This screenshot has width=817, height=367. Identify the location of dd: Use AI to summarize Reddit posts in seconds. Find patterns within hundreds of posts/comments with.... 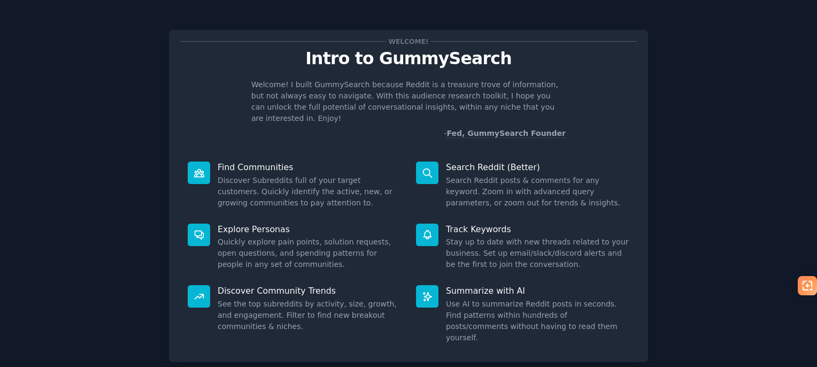
(537, 321).